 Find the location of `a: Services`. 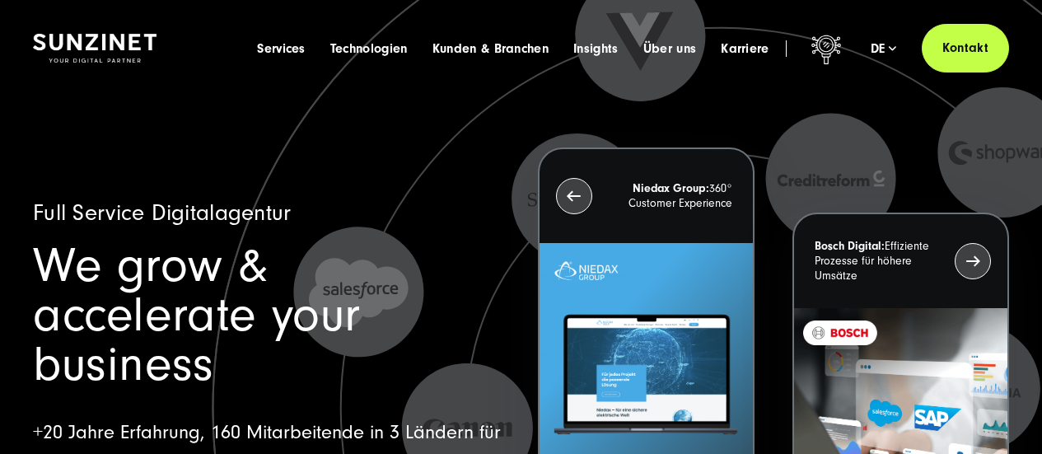

a: Services is located at coordinates (281, 49).